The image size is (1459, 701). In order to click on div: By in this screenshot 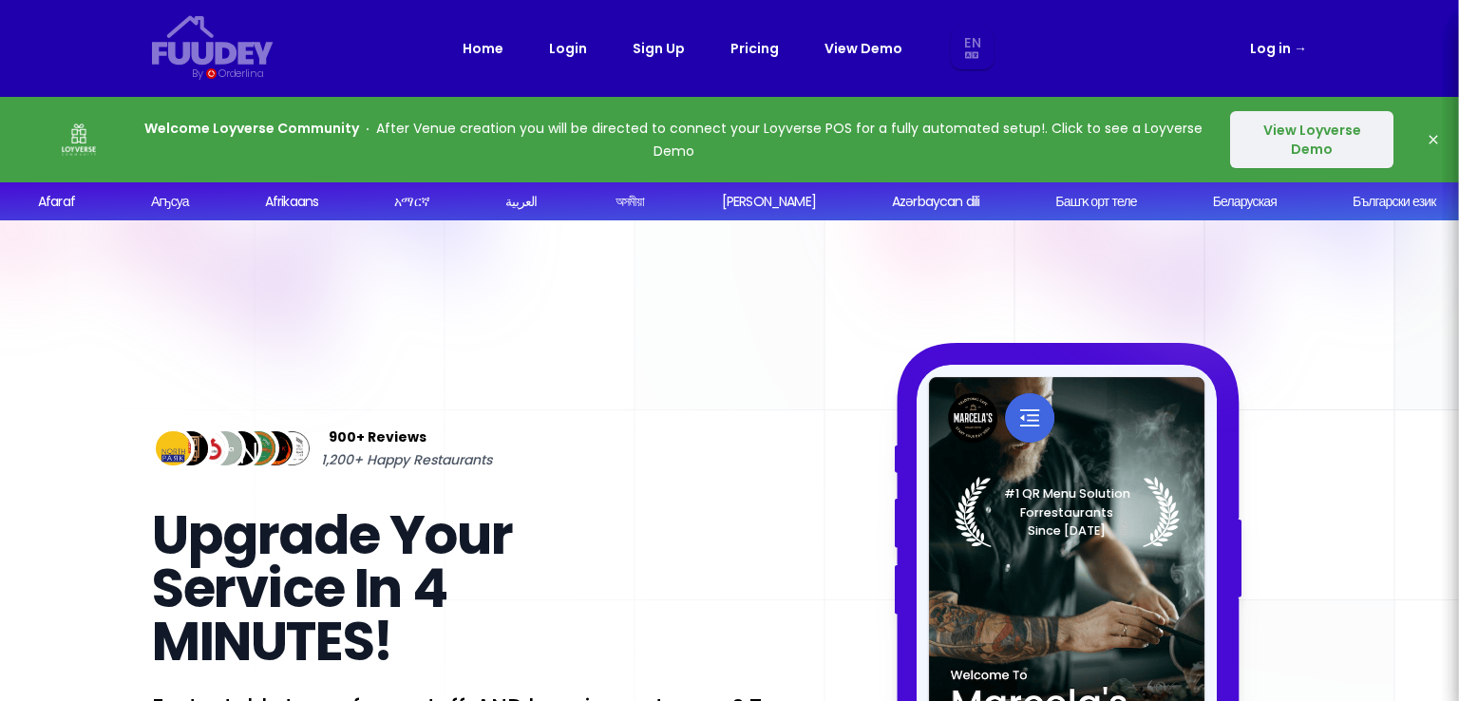, I will do `click(197, 73)`.